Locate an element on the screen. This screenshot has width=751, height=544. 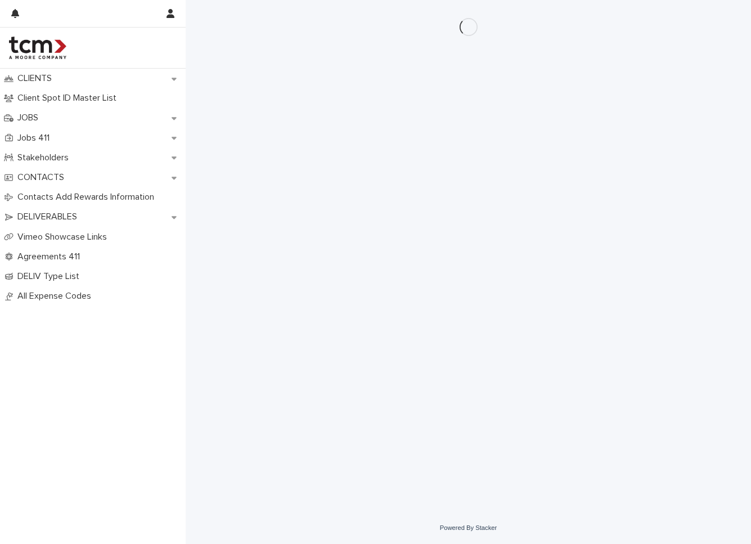
p: CLIENTS is located at coordinates (37, 78).